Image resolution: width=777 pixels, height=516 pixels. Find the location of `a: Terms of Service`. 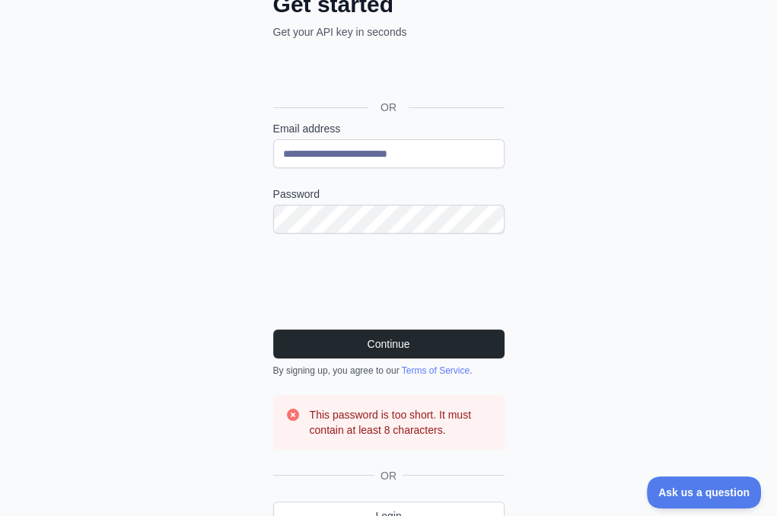

a: Terms of Service is located at coordinates (435, 371).